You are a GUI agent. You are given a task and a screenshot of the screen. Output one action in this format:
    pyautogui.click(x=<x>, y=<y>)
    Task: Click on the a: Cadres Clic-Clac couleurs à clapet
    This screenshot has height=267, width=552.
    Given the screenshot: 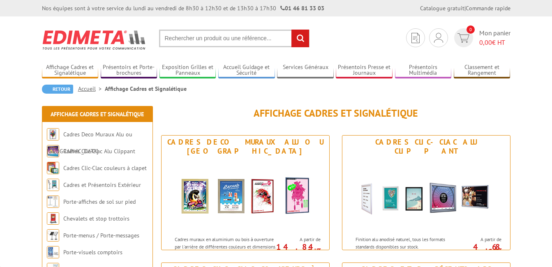 What is the action you would take?
    pyautogui.click(x=105, y=168)
    